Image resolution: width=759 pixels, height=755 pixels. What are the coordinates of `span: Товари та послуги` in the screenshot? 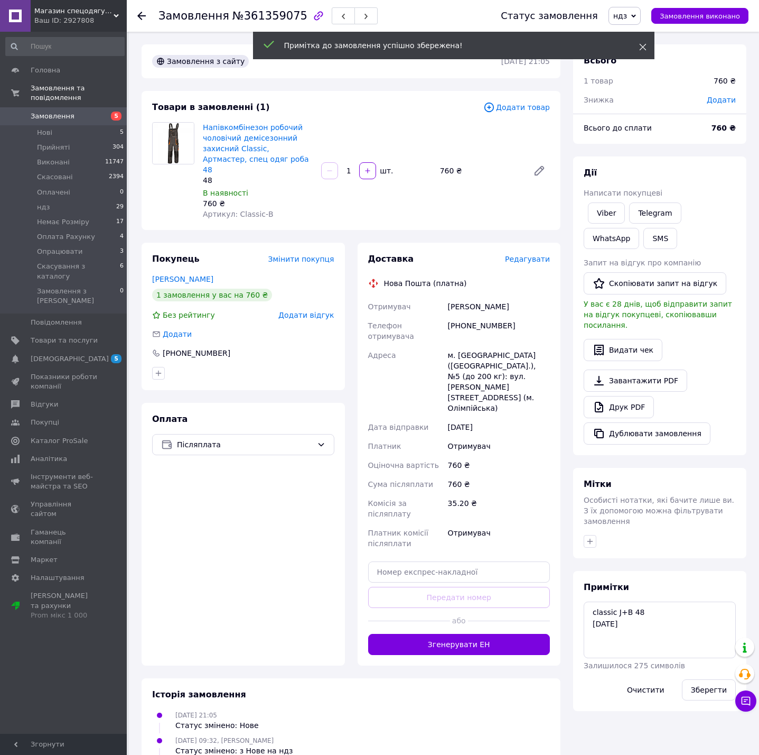 It's located at (64, 340).